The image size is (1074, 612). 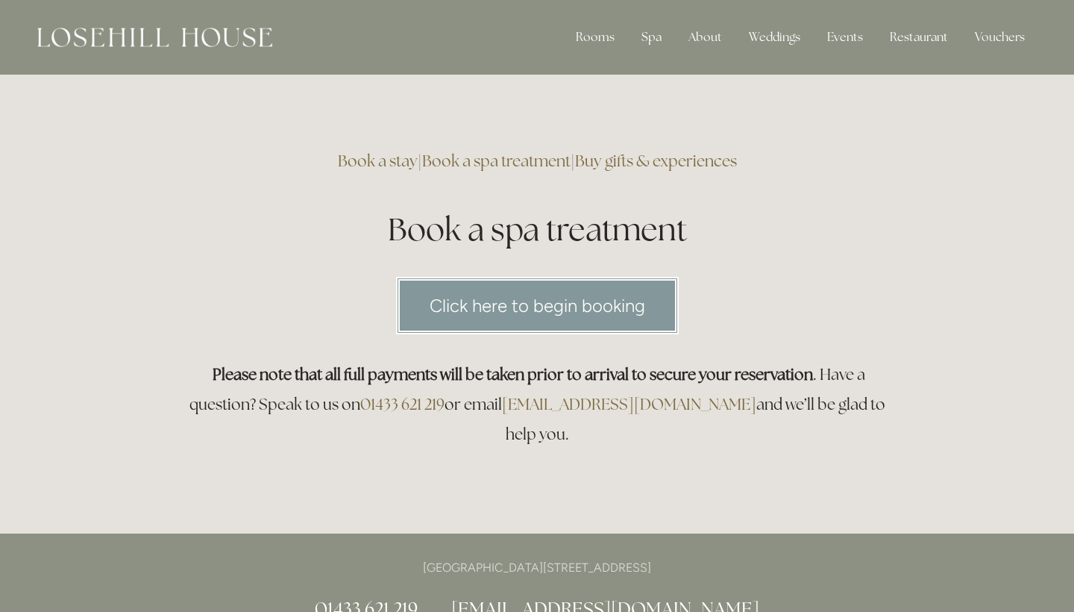 I want to click on div: About, so click(x=705, y=37).